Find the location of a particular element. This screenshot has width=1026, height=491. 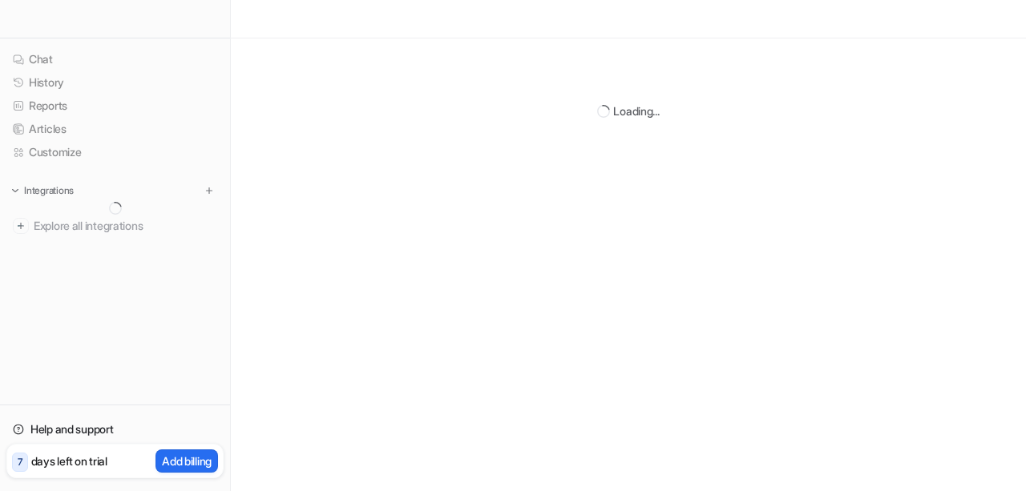

p: Add billing is located at coordinates (187, 461).